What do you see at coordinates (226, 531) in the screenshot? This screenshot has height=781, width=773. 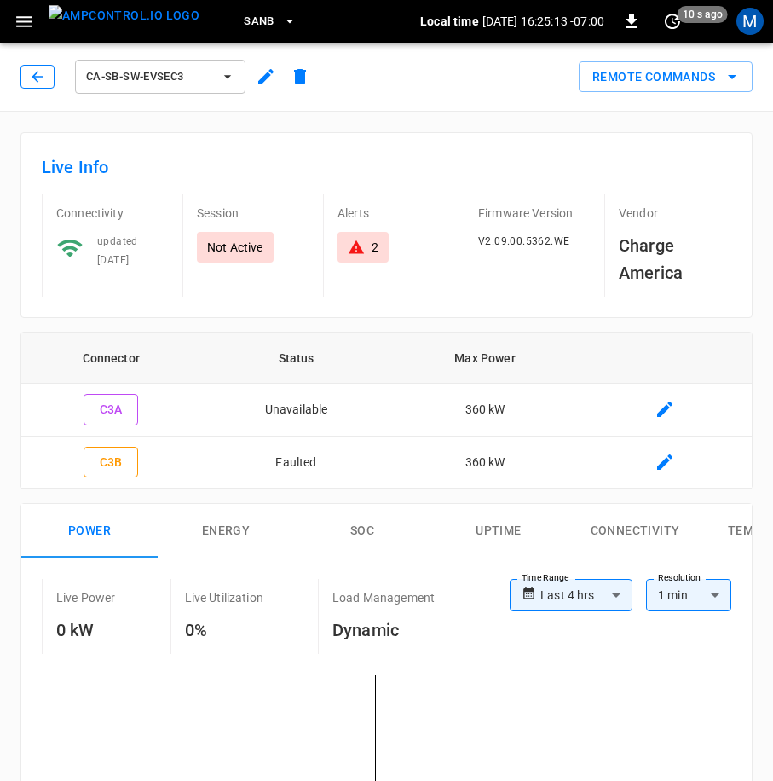 I see `button: Energy` at bounding box center [226, 531].